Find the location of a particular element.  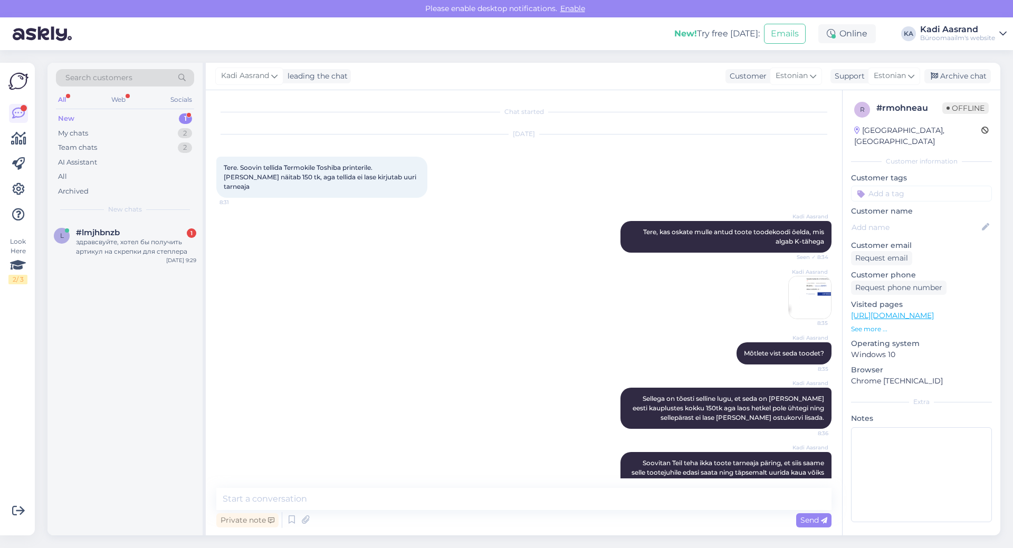

input: Add name is located at coordinates (916, 227).